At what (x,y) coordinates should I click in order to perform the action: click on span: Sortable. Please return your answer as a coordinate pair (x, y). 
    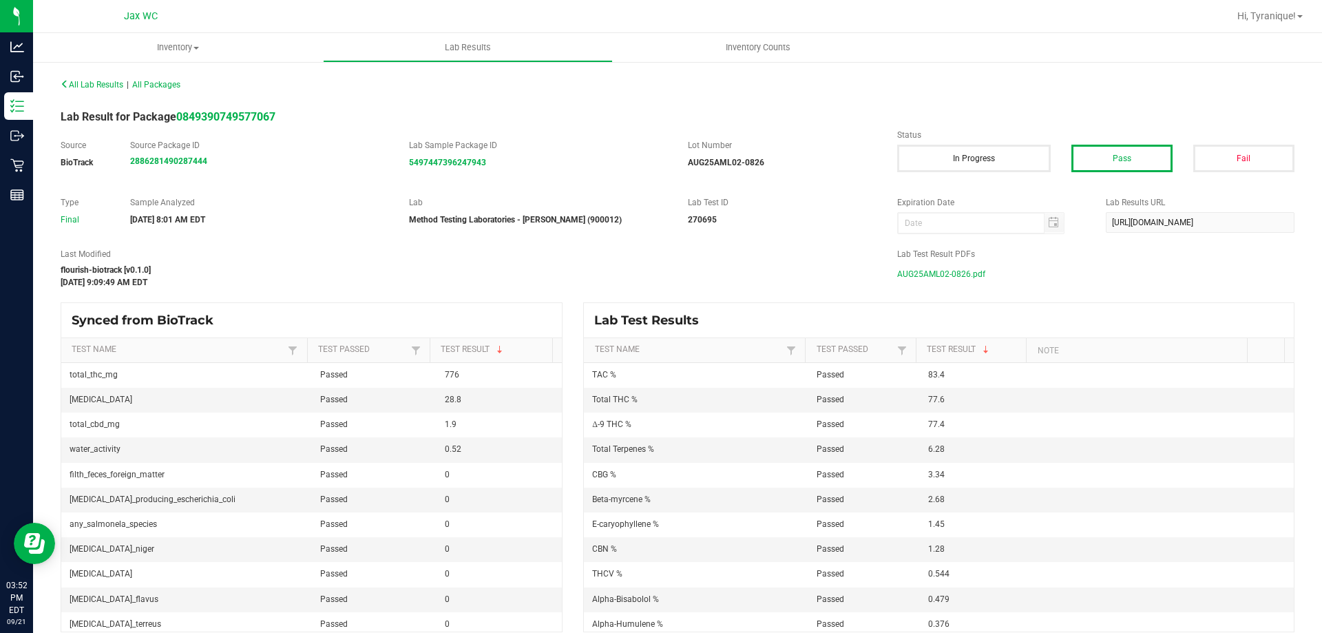
    Looking at the image, I should click on (986, 350).